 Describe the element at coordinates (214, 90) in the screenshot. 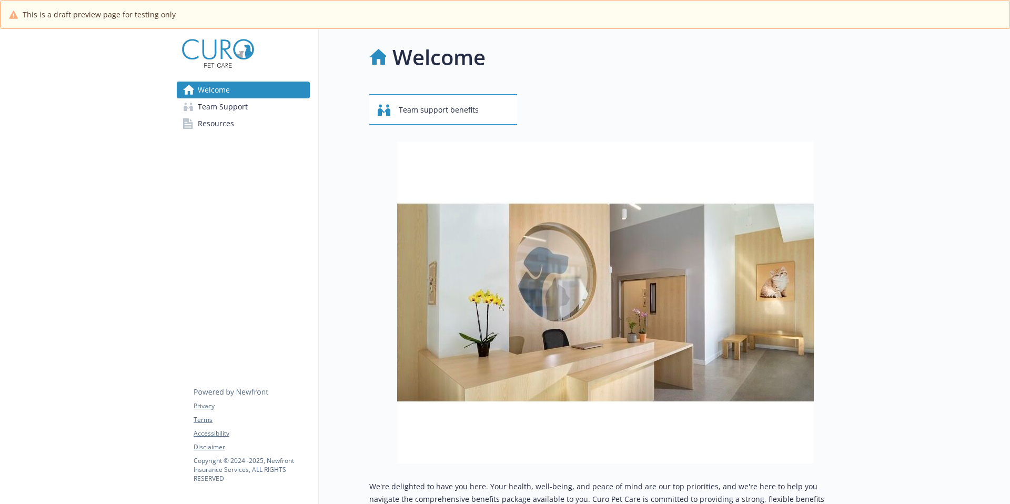

I see `span: Welcome` at that location.